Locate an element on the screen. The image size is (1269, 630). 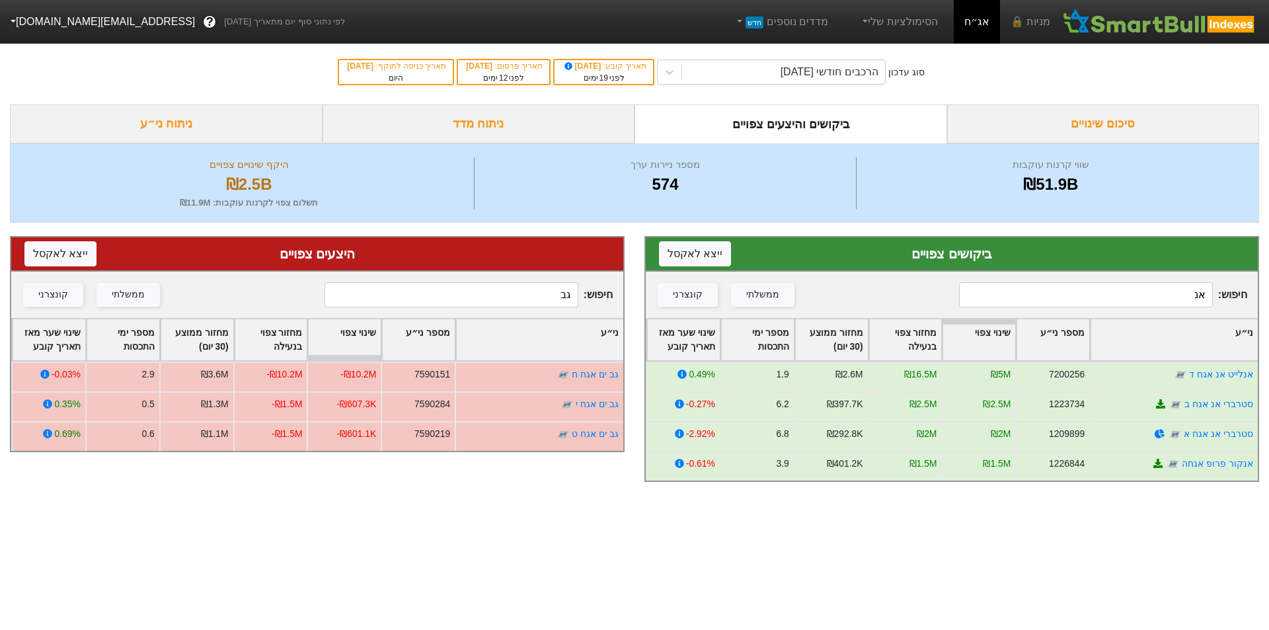
div: ₪2.5M is located at coordinates (923, 404).